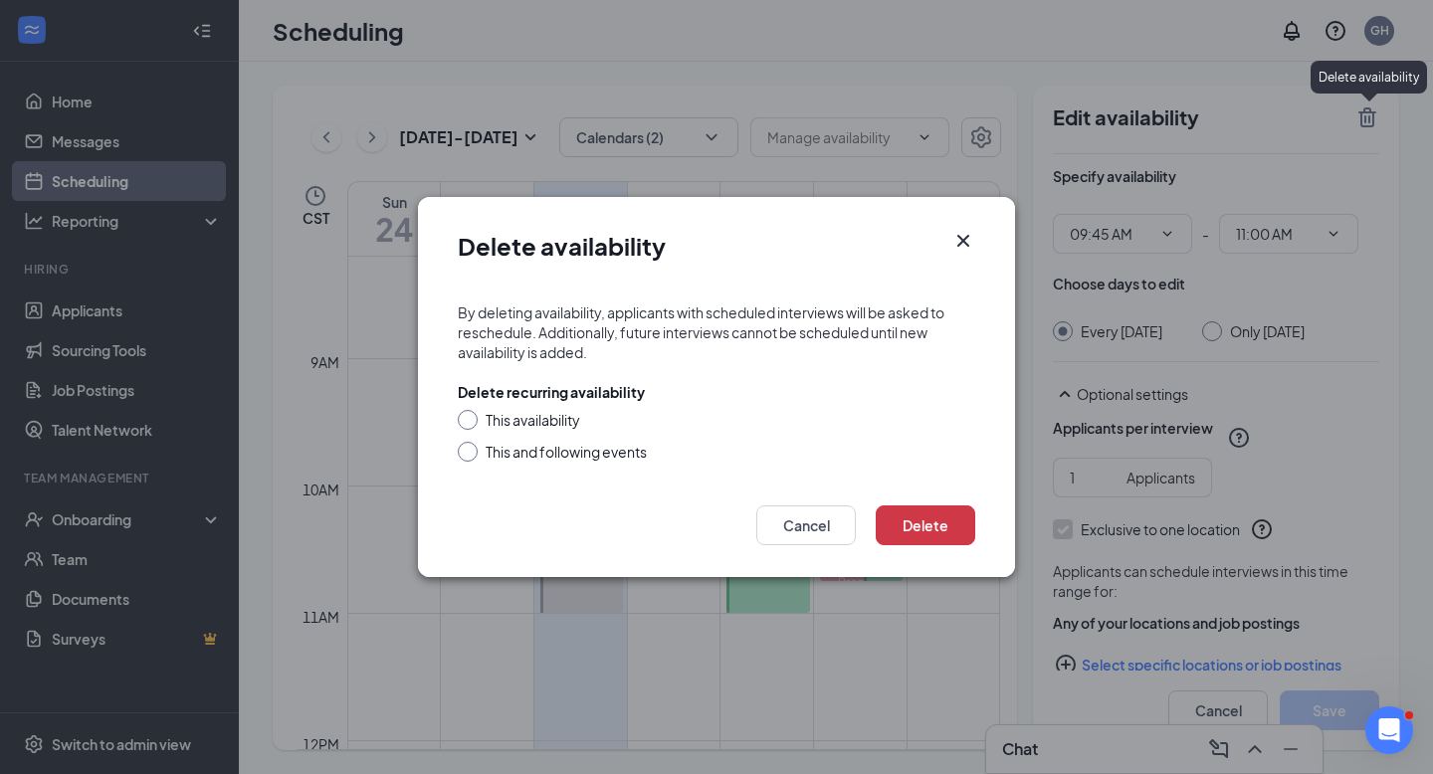 This screenshot has height=774, width=1433. What do you see at coordinates (551, 392) in the screenshot?
I see `div: Delete recurring availability` at bounding box center [551, 392].